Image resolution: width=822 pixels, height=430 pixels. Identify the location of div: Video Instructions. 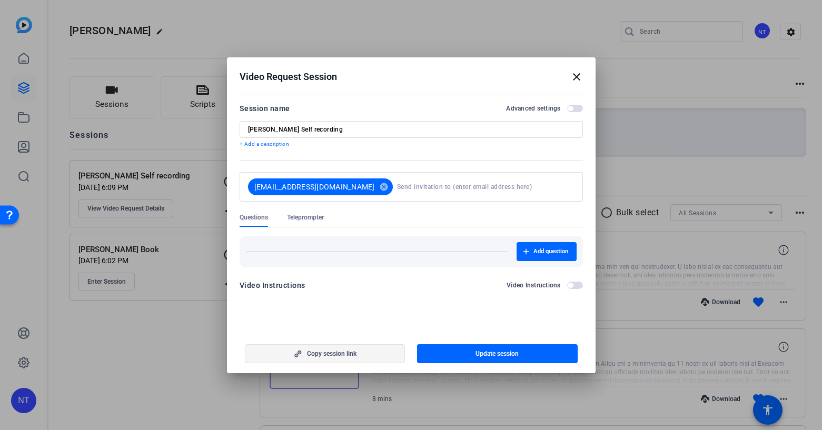
(272, 285).